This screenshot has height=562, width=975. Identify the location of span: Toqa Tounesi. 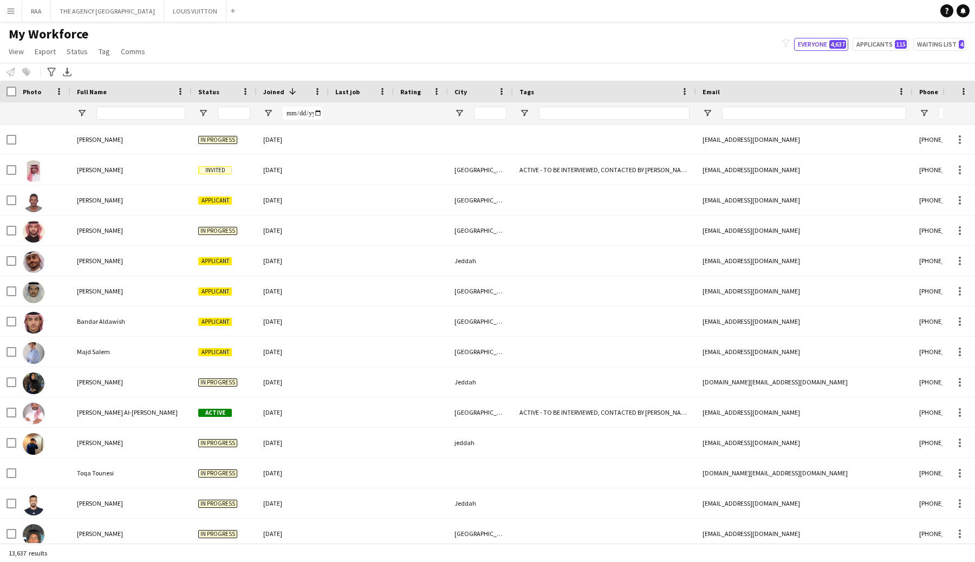
(95, 473).